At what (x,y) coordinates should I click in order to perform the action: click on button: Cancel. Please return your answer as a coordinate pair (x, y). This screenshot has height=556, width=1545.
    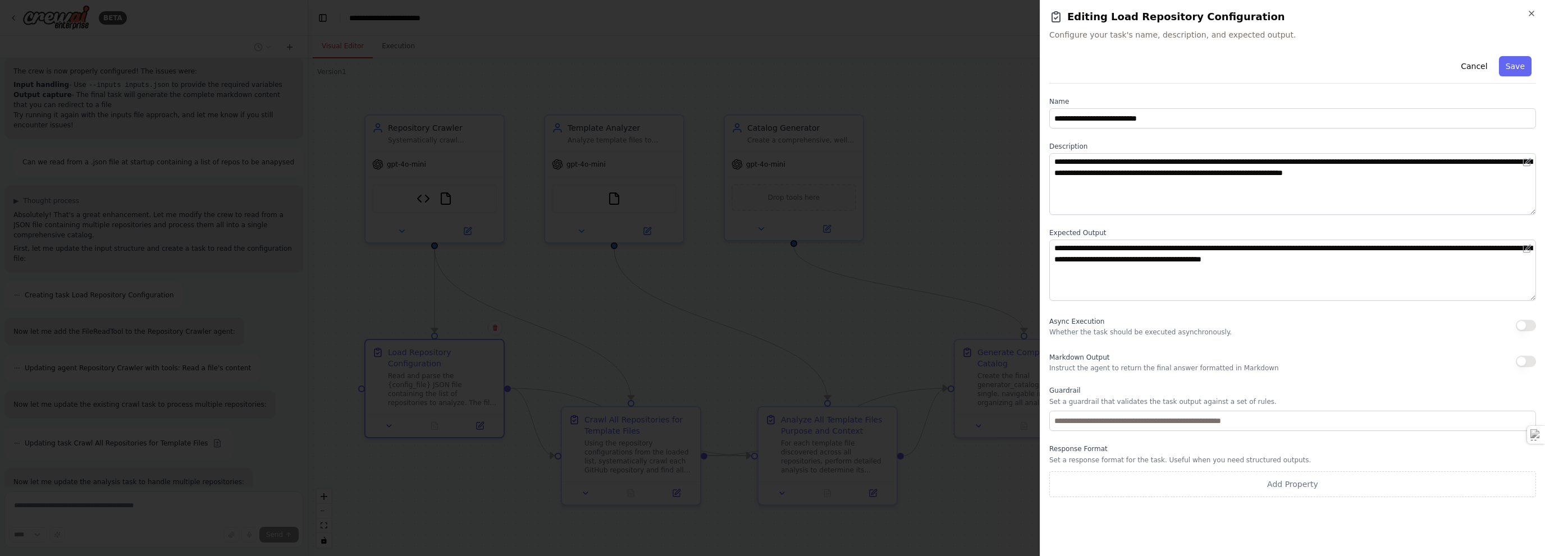
    Looking at the image, I should click on (1474, 66).